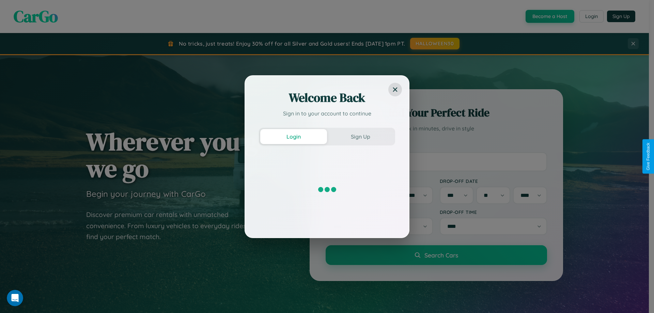 The height and width of the screenshot is (313, 654). I want to click on button: Login, so click(294, 137).